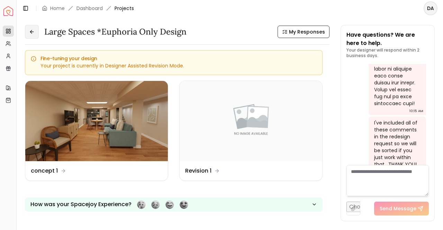 This screenshot has height=230, width=443. I want to click on img: concept 1, so click(96, 121).